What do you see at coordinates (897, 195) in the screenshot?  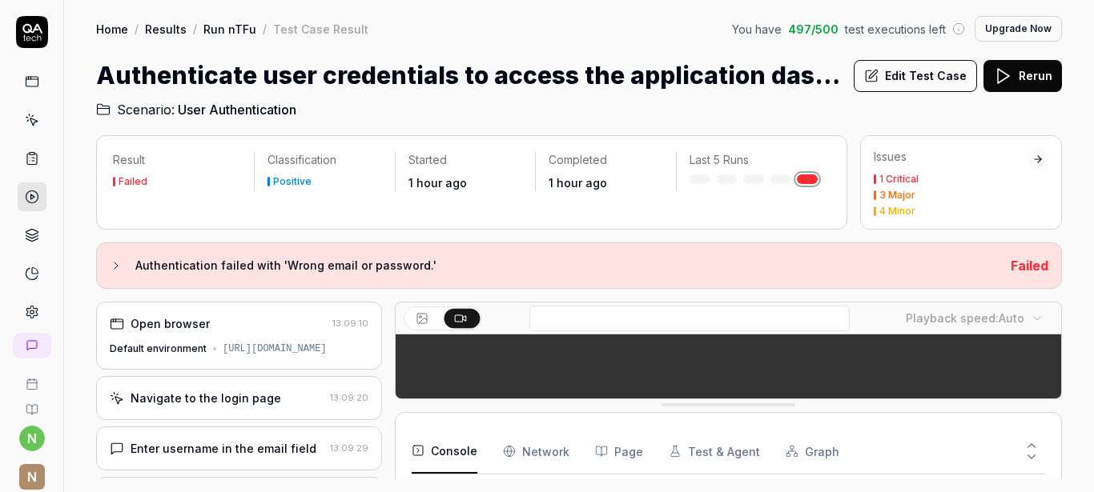 I see `div: 3 Major` at bounding box center [897, 195].